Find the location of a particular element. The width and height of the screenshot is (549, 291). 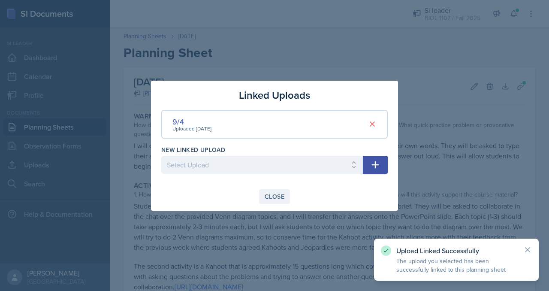

div: 9/4 is located at coordinates (192, 121).